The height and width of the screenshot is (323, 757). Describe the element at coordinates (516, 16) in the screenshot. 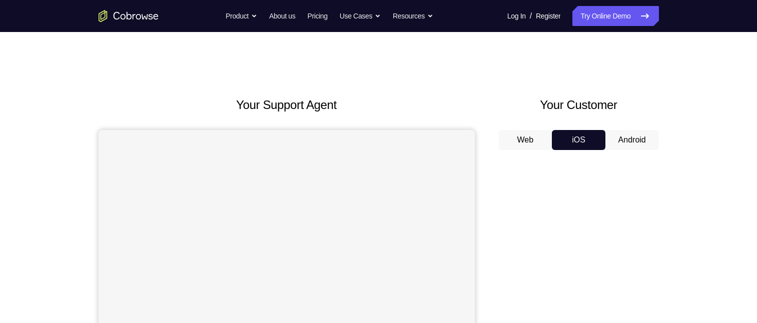

I see `a: Log In` at that location.